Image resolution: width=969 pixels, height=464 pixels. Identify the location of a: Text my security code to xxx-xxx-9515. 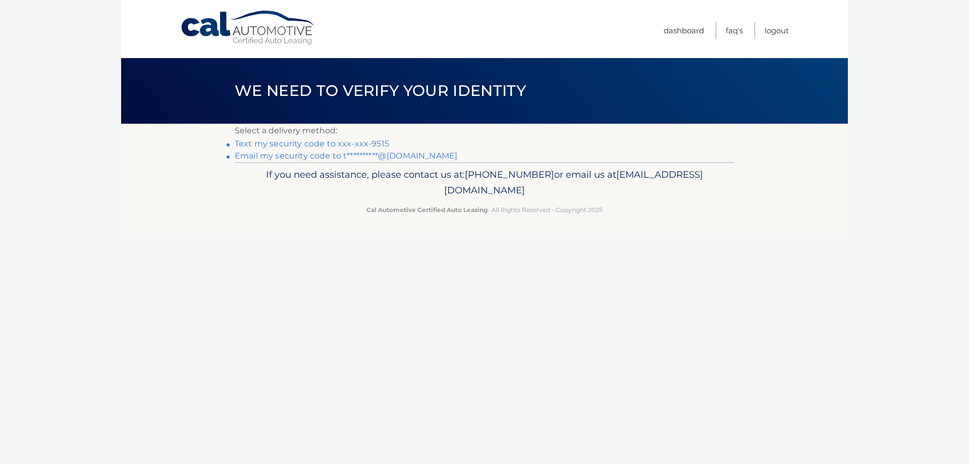
(312, 143).